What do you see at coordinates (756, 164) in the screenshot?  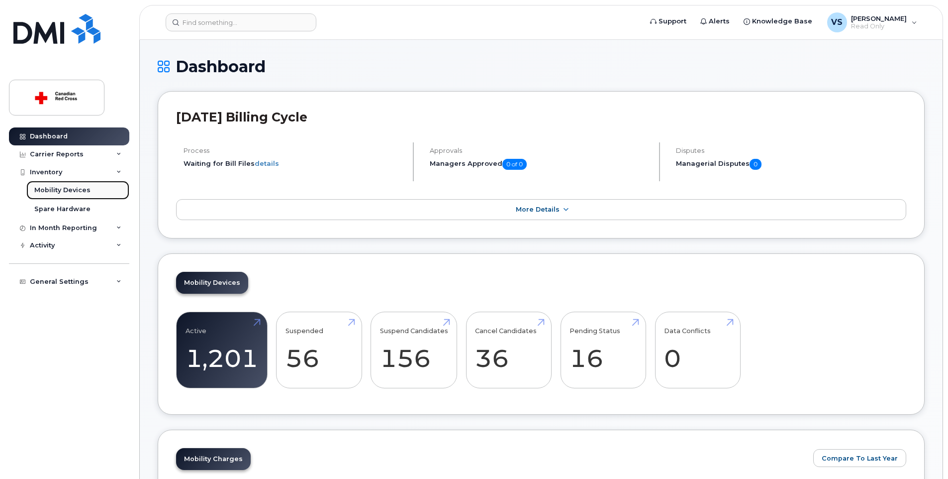 I see `span: 0` at bounding box center [756, 164].